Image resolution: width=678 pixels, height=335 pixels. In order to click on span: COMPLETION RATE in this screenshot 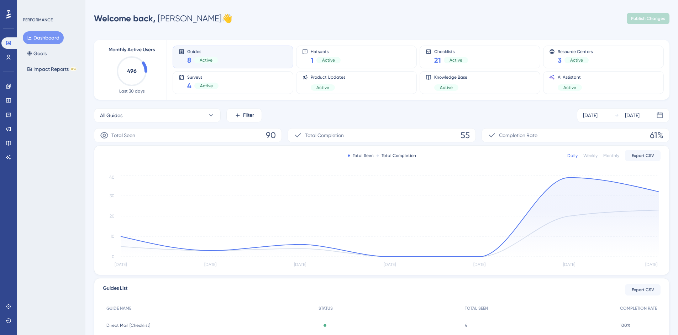, I will do `click(638, 308)`.